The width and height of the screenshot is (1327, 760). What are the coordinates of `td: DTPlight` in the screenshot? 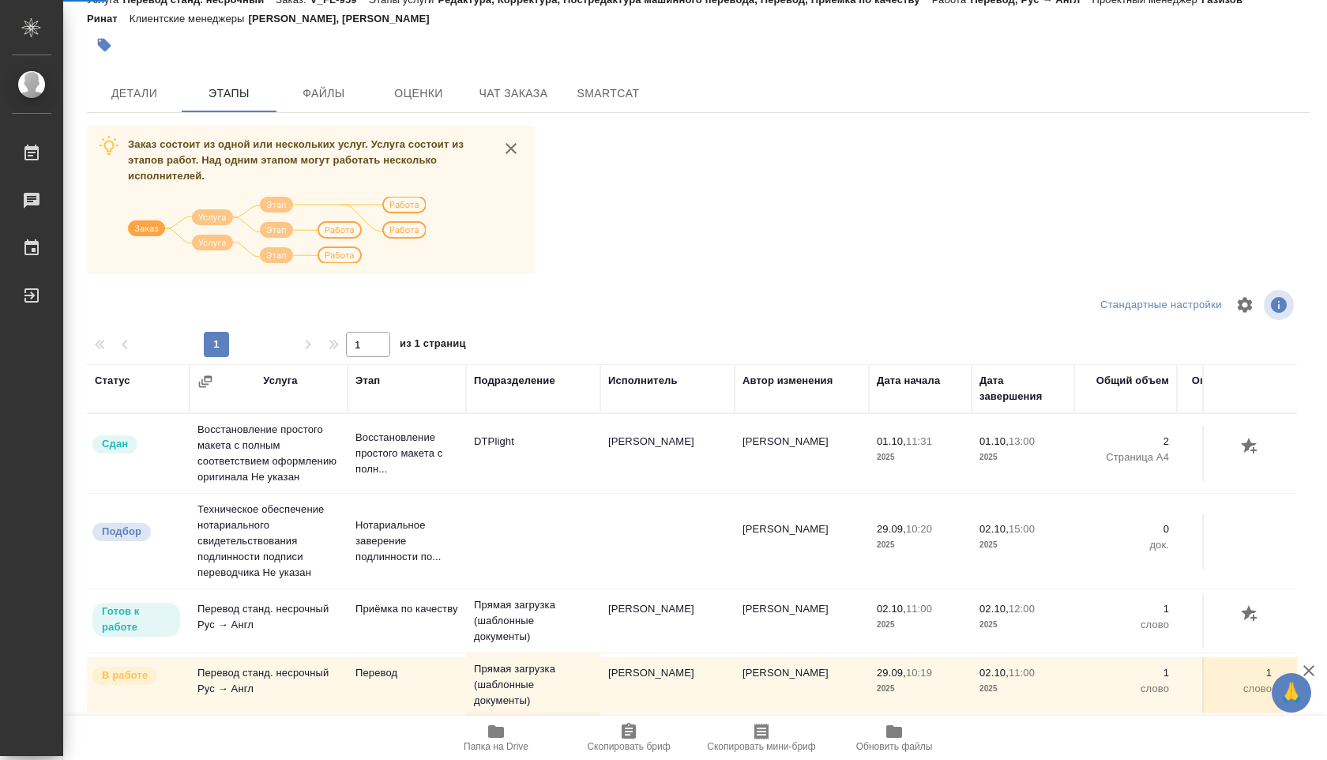 It's located at (533, 453).